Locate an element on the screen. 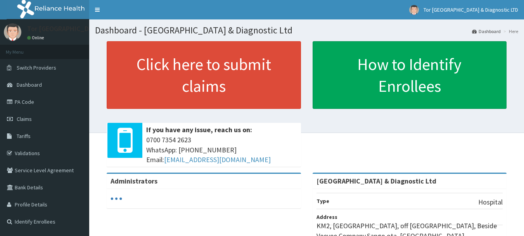 The image size is (524, 236). b: Type is located at coordinates (323, 201).